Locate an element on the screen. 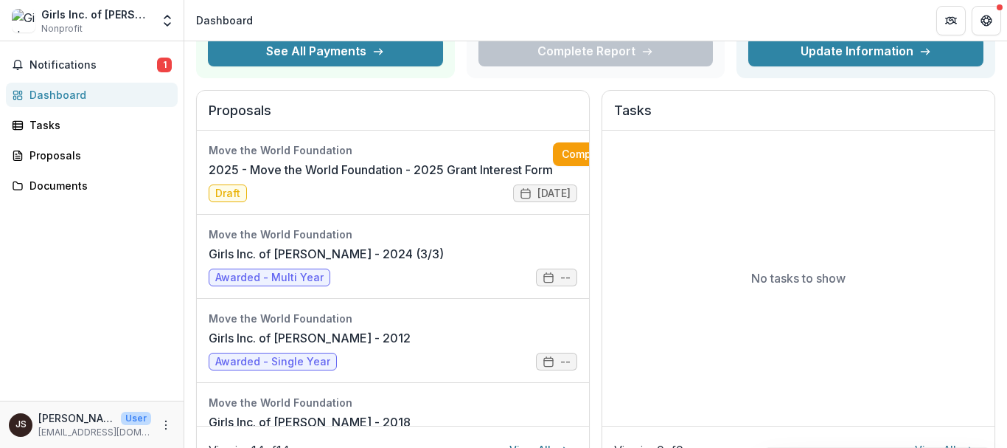 The image size is (1007, 448). button: See All Payments is located at coordinates (325, 52).